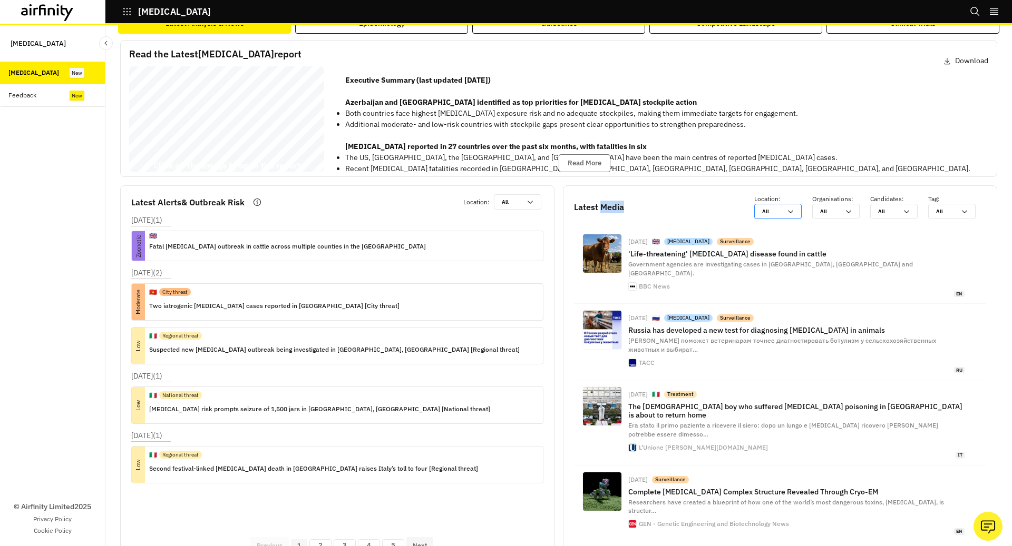 The height and width of the screenshot is (546, 1012). Describe the element at coordinates (138, 302) in the screenshot. I see `p: Moderate` at that location.